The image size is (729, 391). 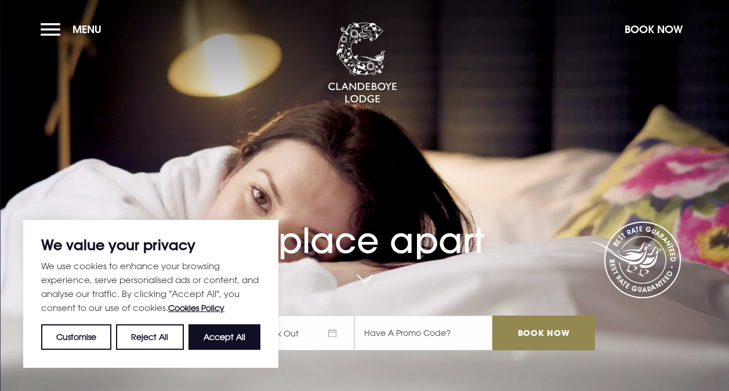 What do you see at coordinates (362, 63) in the screenshot?
I see `img: Clandeboye Lodge` at bounding box center [362, 63].